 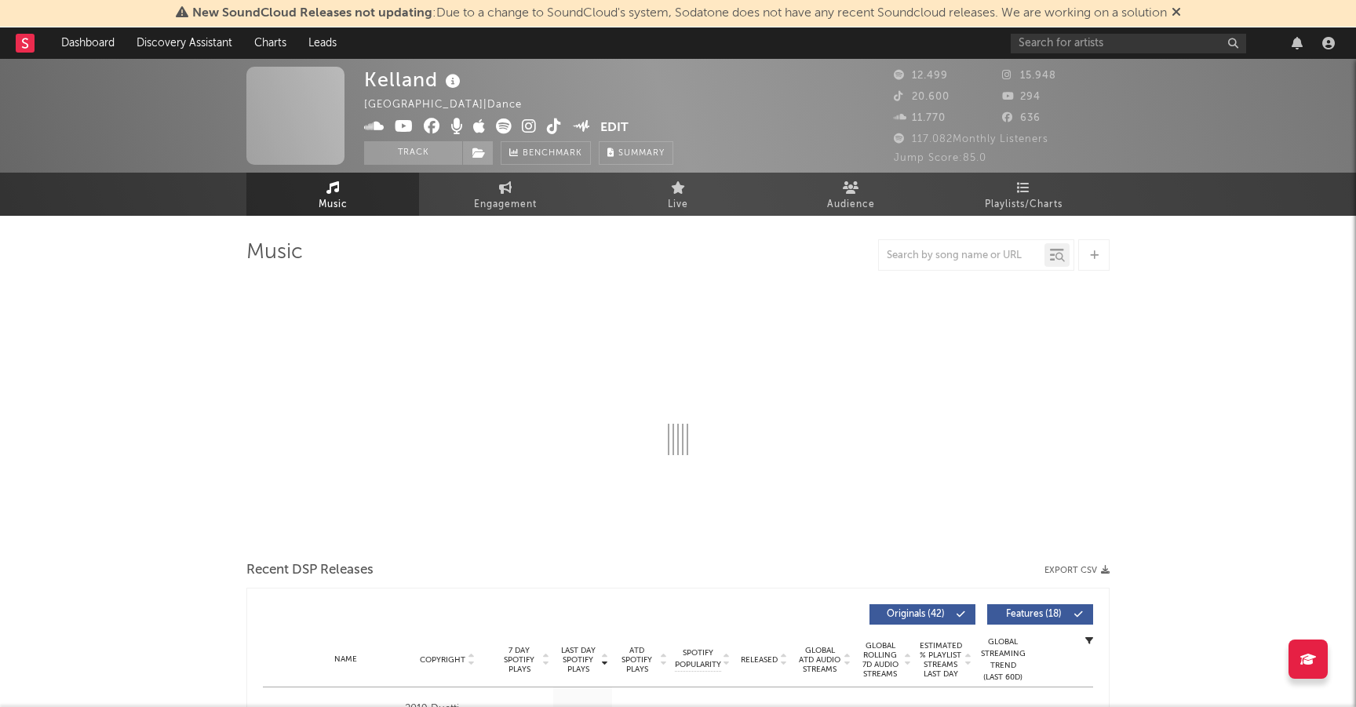 What do you see at coordinates (1033, 614) in the screenshot?
I see `span: Features ( 18 )` at bounding box center [1033, 614].